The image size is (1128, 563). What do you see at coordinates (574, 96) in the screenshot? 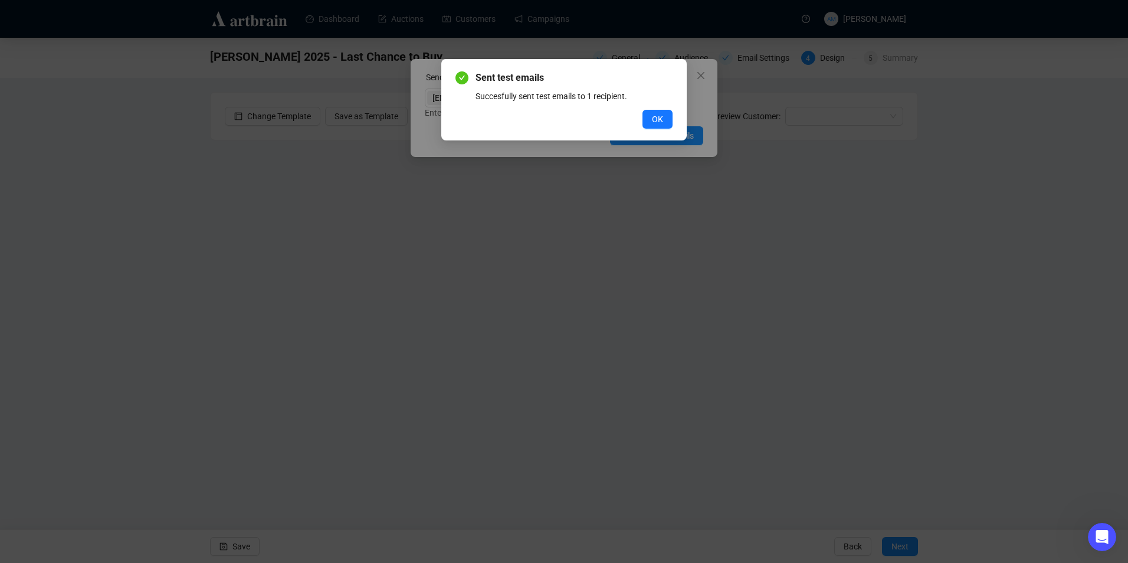
I see `div: Succesfully sent test emails to 1 recipient.` at bounding box center [574, 96].